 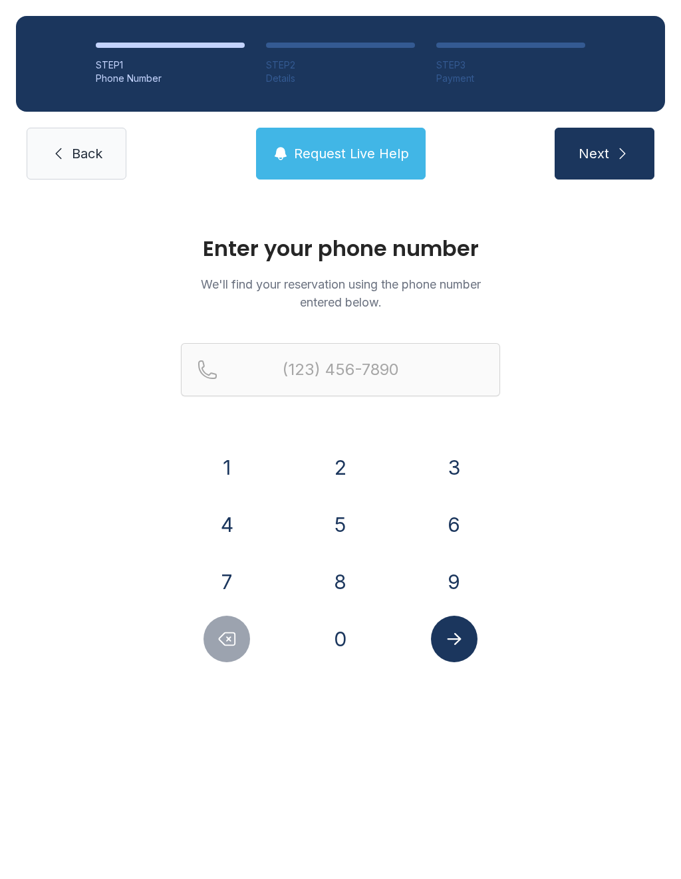 What do you see at coordinates (340, 65) in the screenshot?
I see `div: STEP 2` at bounding box center [340, 65].